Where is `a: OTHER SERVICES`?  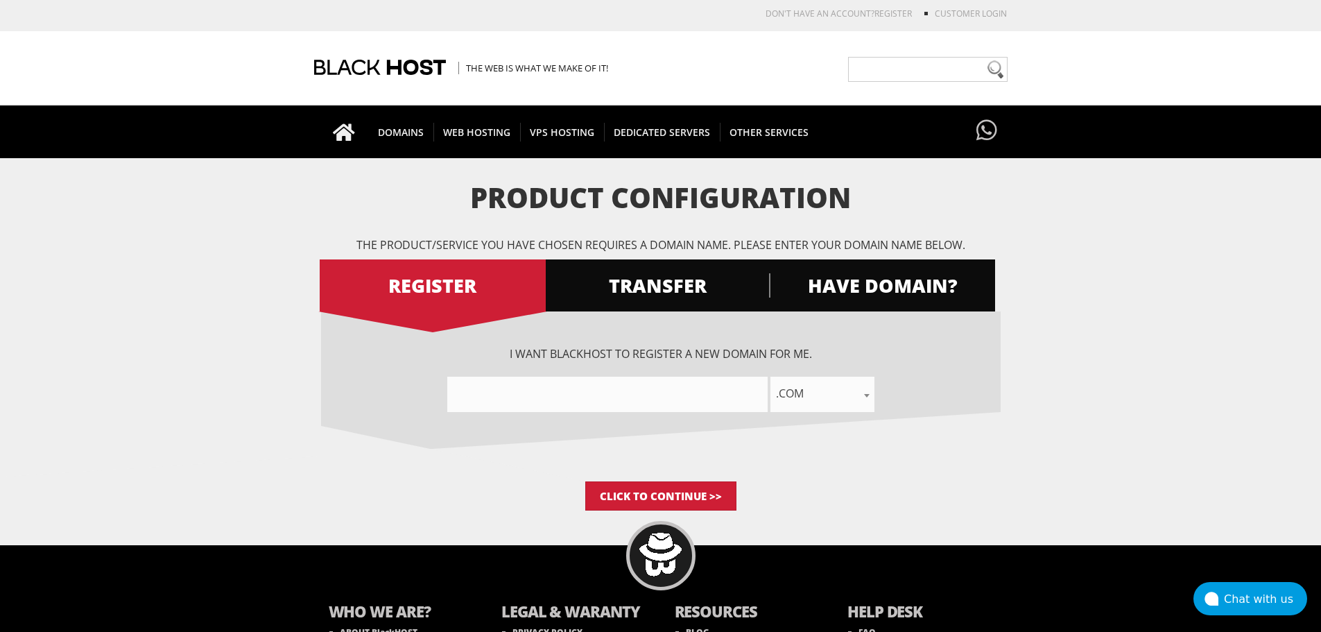 a: OTHER SERVICES is located at coordinates (769, 132).